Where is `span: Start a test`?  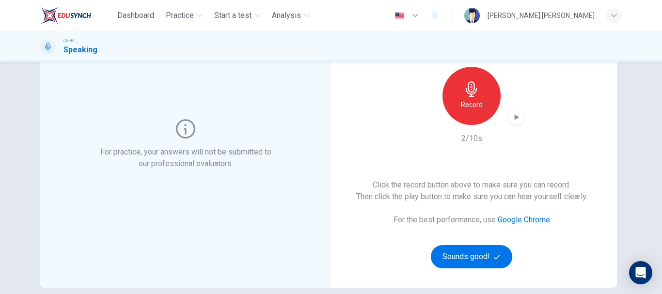 span: Start a test is located at coordinates (233, 16).